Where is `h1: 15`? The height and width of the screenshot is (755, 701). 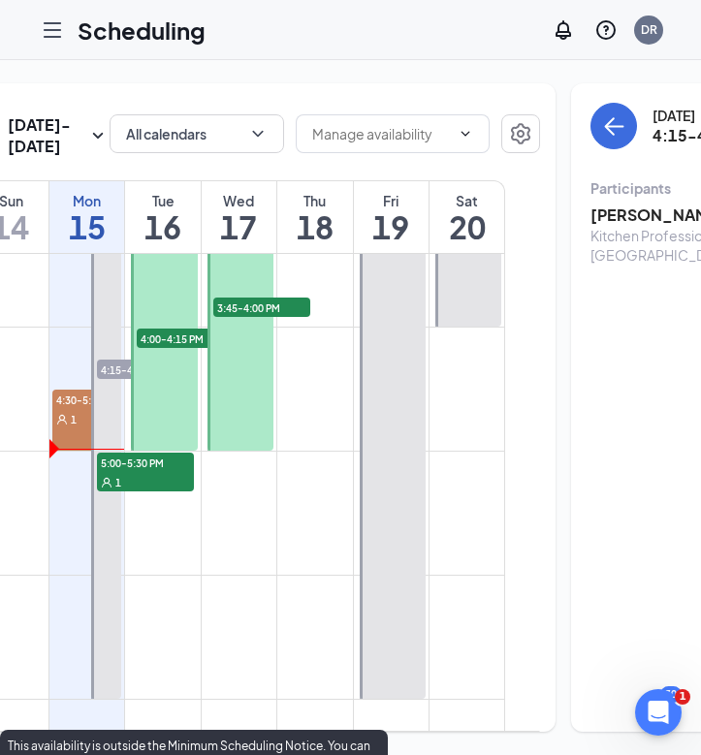 h1: 15 is located at coordinates (86, 227).